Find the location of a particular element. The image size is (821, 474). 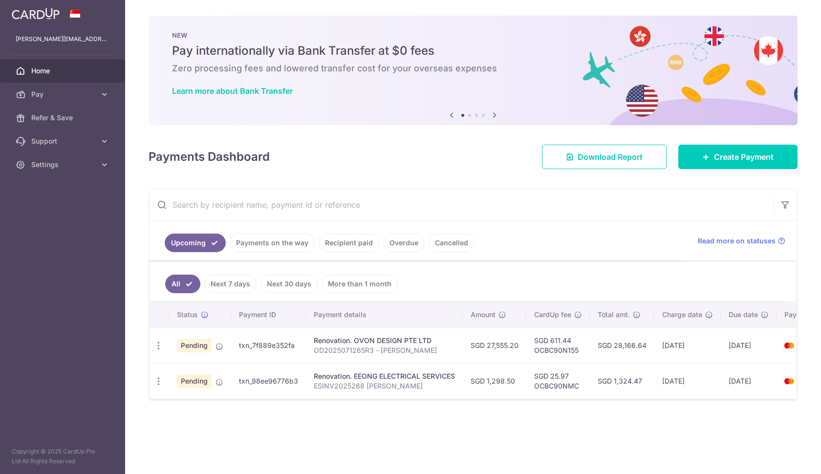

span: Support is located at coordinates (64, 141).